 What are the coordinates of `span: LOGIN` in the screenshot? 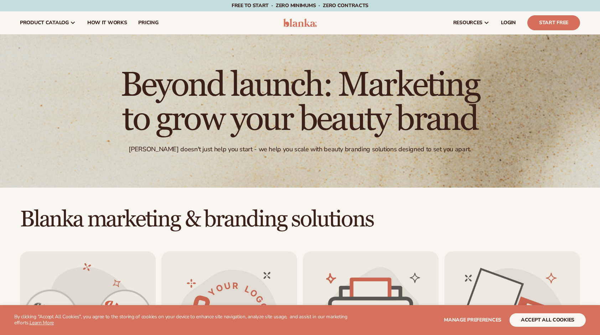 It's located at (508, 23).